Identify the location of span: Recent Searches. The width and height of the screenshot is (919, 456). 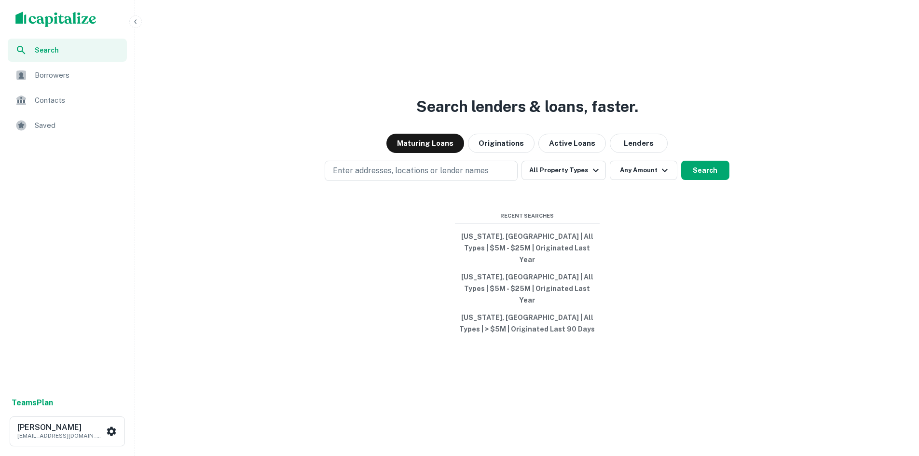
(527, 216).